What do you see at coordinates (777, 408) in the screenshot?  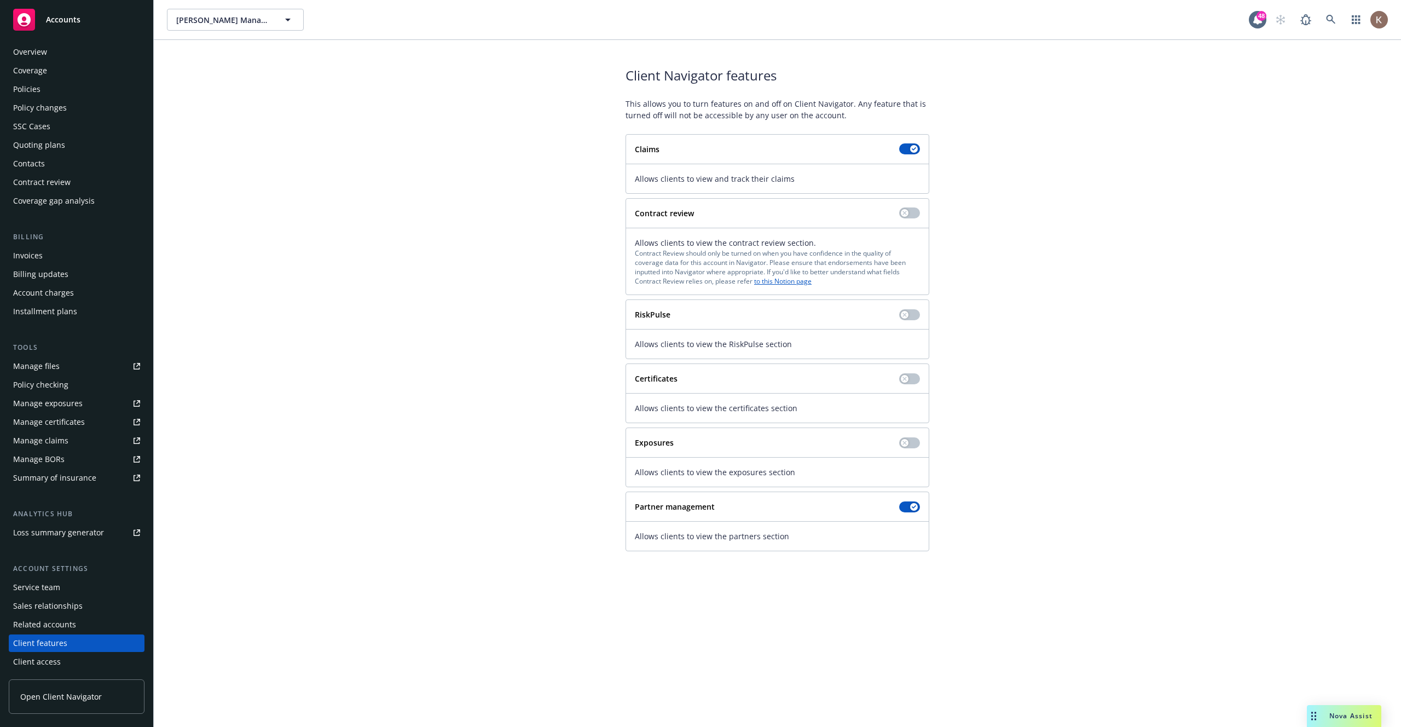 I see `span: Allows clients to view the certificates section` at bounding box center [777, 408].